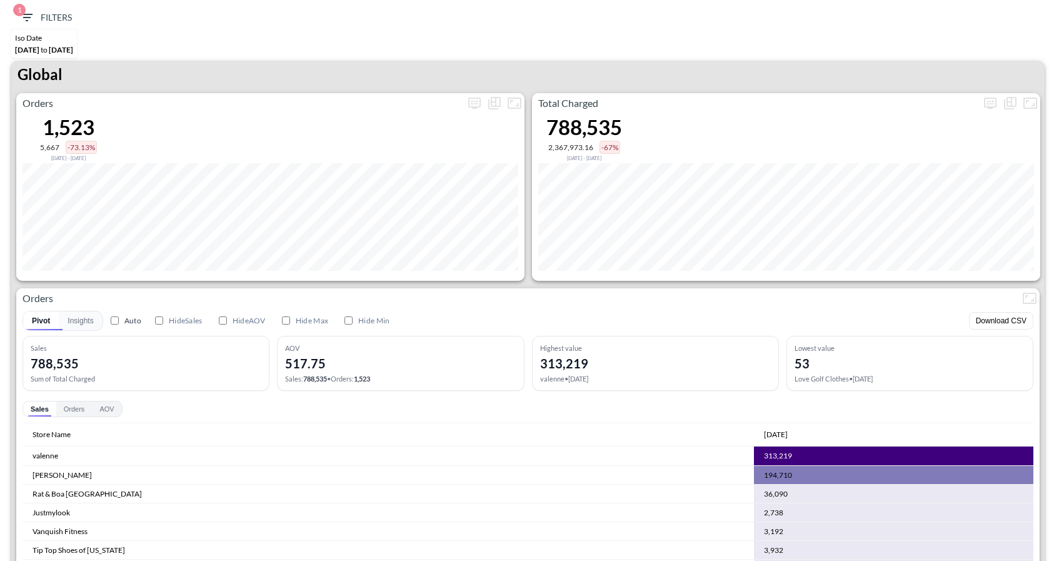 The width and height of the screenshot is (1059, 561). I want to click on button: 1Filters, so click(46, 17).